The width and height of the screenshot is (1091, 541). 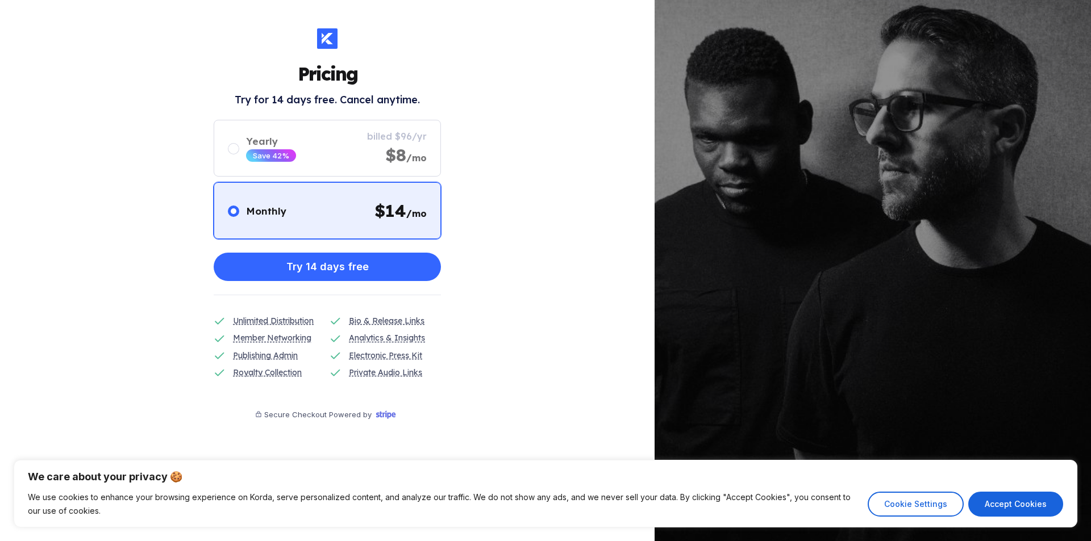 I want to click on div: billed $96/yr, so click(x=397, y=136).